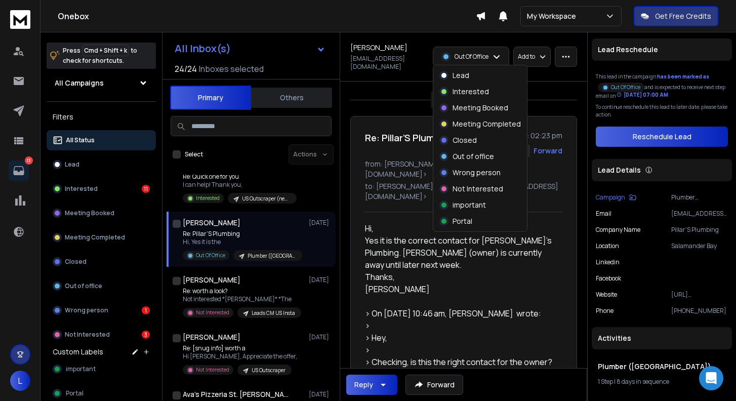 The image size is (736, 401). I want to click on p: Campaign, so click(610, 197).